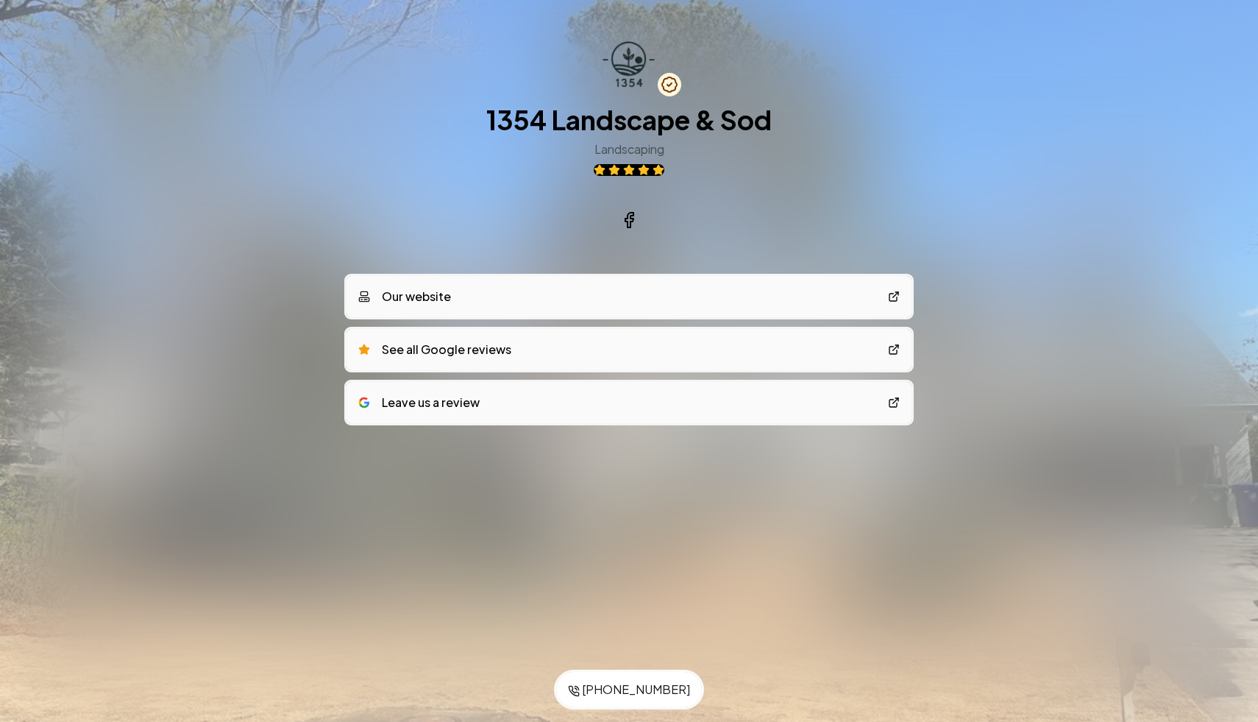  What do you see at coordinates (628, 64) in the screenshot?
I see `img: 1354 Landscape & Sod` at bounding box center [628, 64].